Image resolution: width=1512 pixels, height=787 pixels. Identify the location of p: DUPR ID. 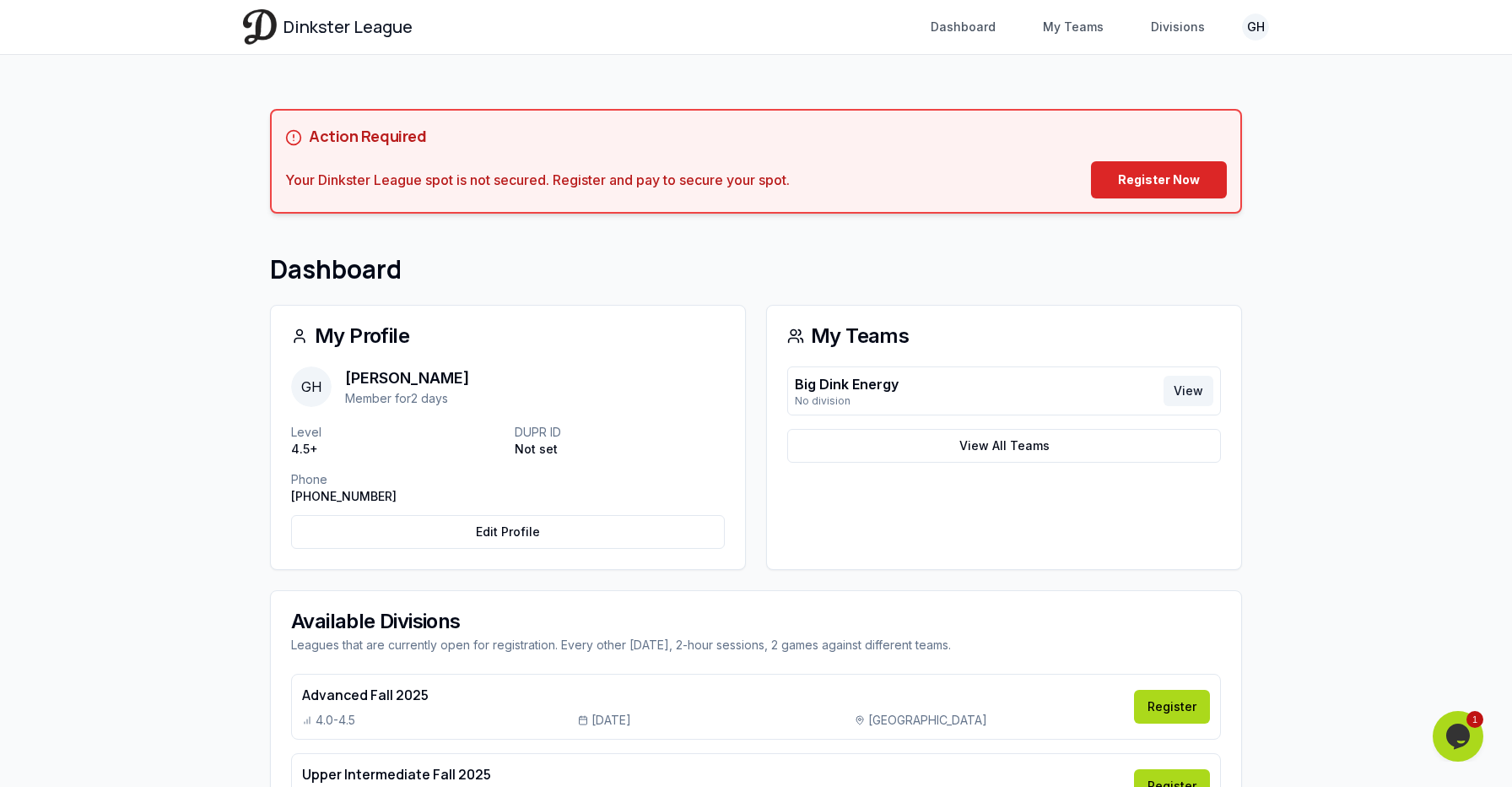
(620, 432).